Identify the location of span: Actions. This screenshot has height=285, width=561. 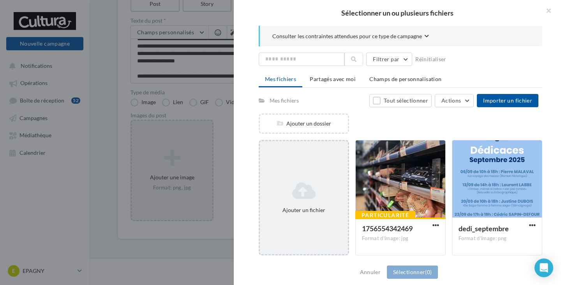
(451, 100).